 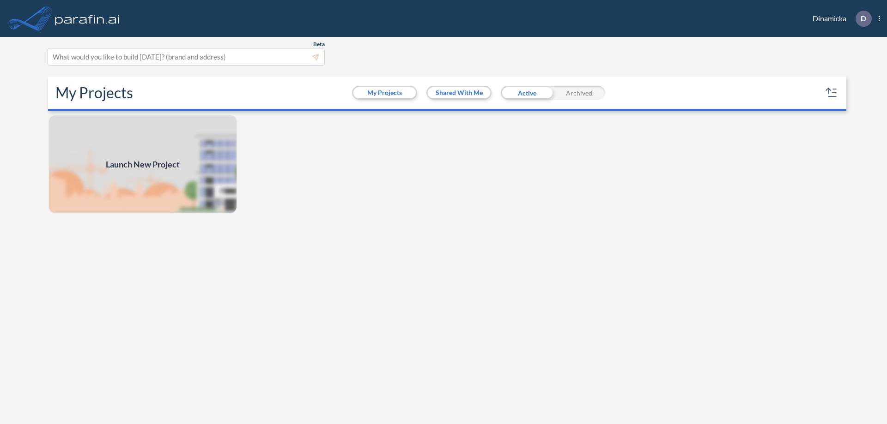 I want to click on img: logo, so click(x=87, y=18).